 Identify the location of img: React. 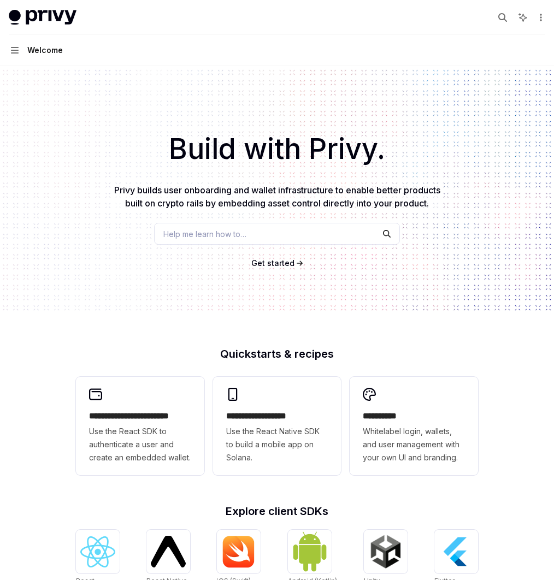
(98, 552).